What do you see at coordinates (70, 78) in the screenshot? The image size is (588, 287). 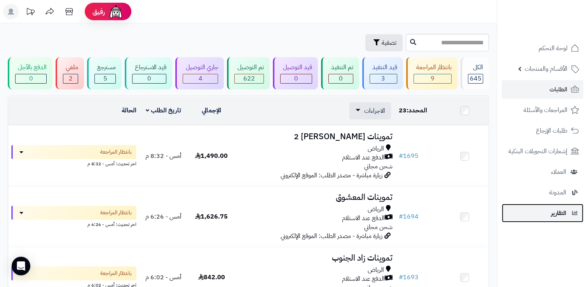 I see `div: 2` at bounding box center [70, 78].